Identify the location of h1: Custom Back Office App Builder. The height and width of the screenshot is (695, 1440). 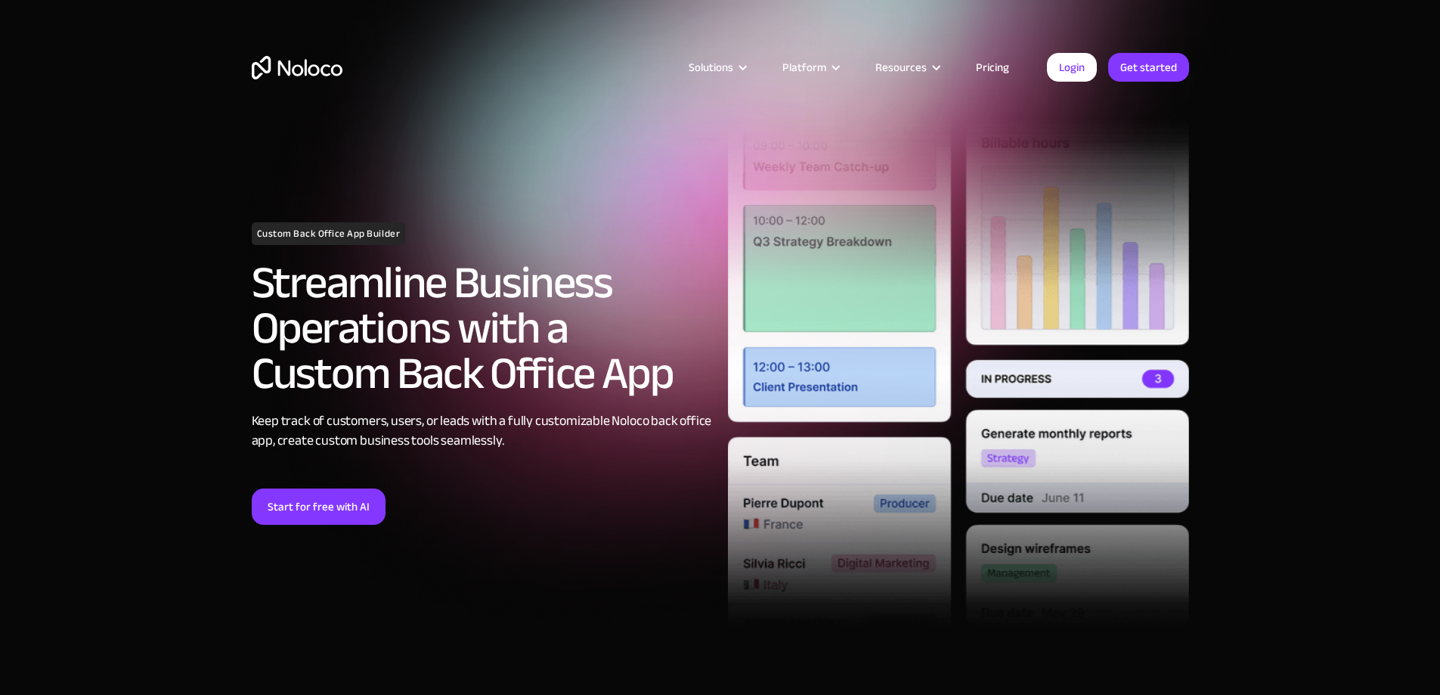
(329, 234).